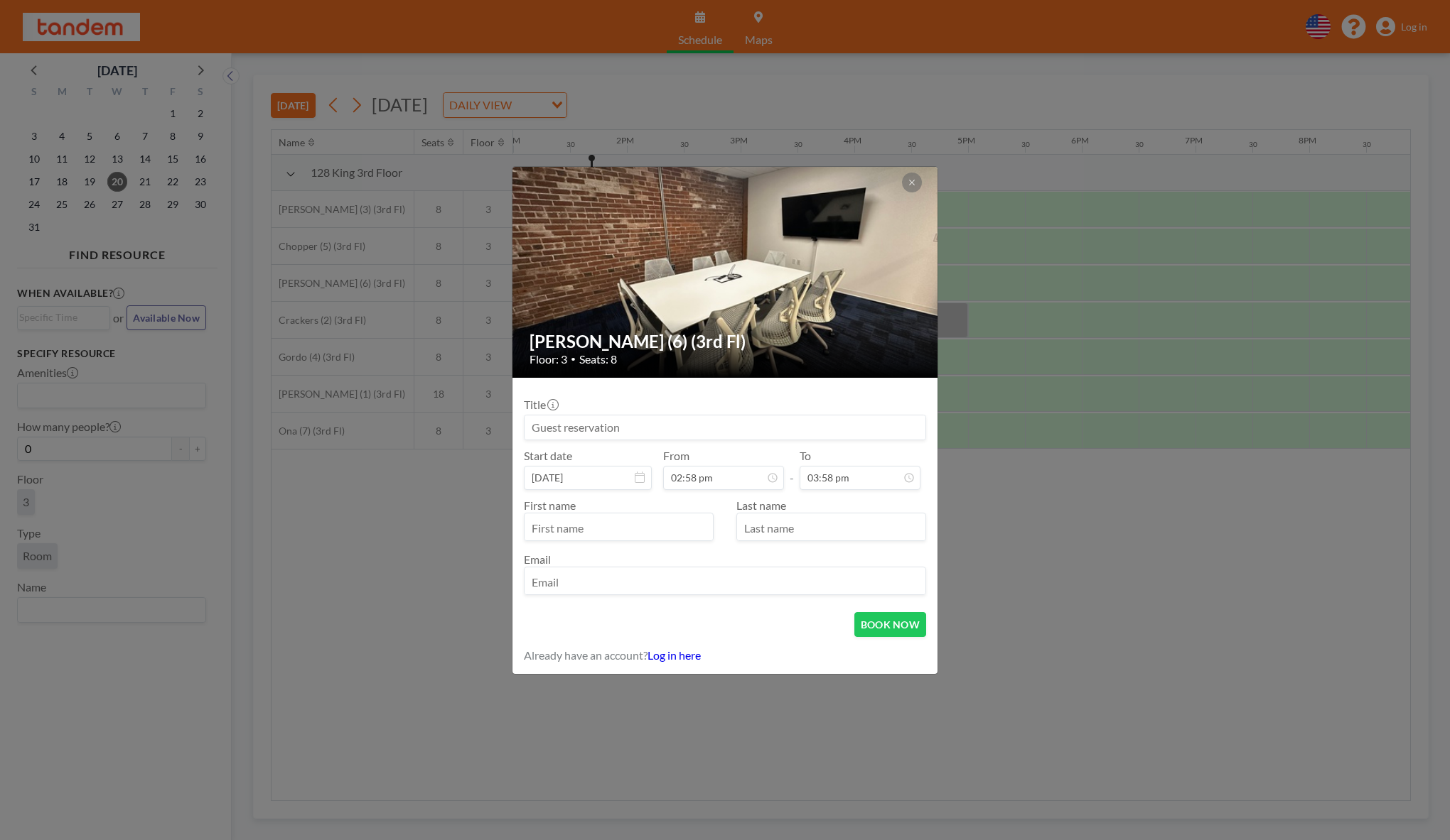 The image size is (1450, 840). What do you see at coordinates (725, 272) in the screenshot?
I see `img: 537.jpg` at bounding box center [725, 272].